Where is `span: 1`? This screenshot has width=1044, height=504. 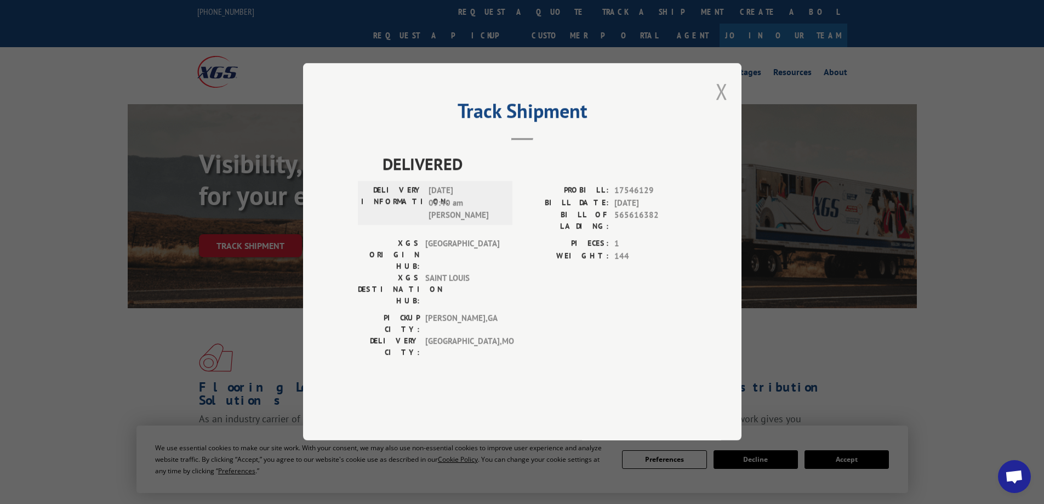 span: 1 is located at coordinates (651, 244).